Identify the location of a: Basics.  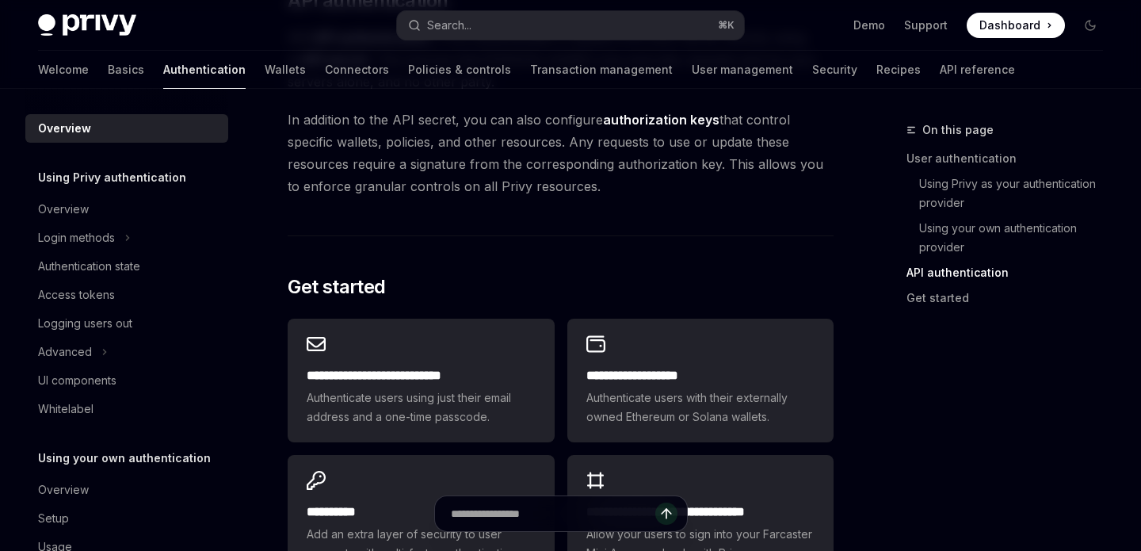
(126, 70).